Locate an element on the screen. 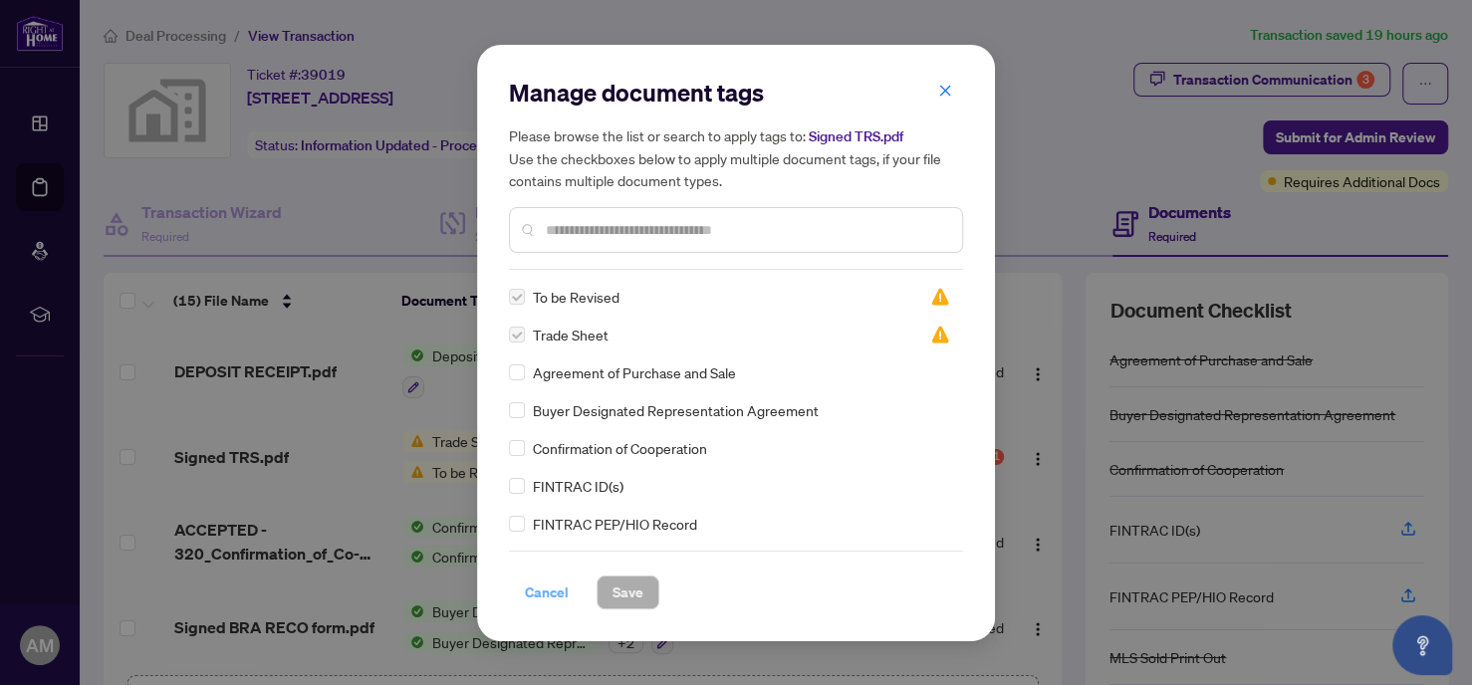 The height and width of the screenshot is (685, 1472). span: Trade Sheet is located at coordinates (571, 335).